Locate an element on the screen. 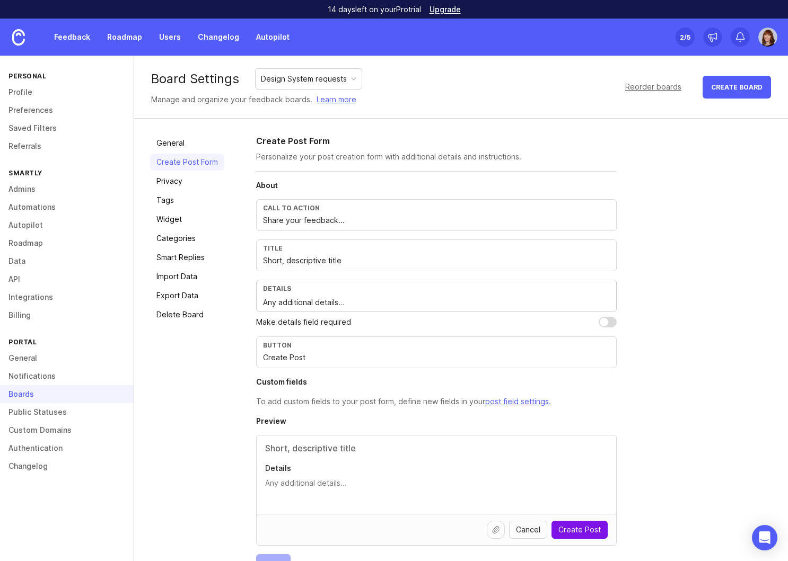 The image size is (788, 561). div: Manage and organize your feedback boards. is located at coordinates (253, 100).